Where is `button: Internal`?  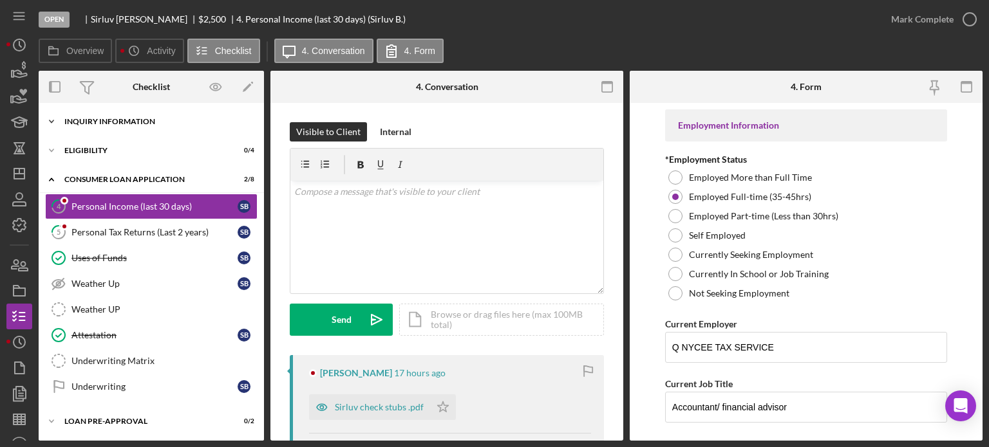
button: Internal is located at coordinates (395, 132).